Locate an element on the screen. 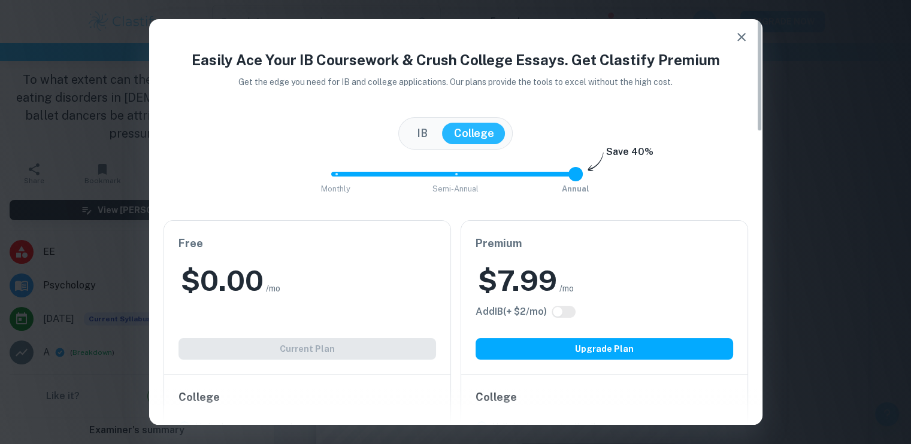 Image resolution: width=911 pixels, height=444 pixels. h2: $ 0.00 is located at coordinates (222, 281).